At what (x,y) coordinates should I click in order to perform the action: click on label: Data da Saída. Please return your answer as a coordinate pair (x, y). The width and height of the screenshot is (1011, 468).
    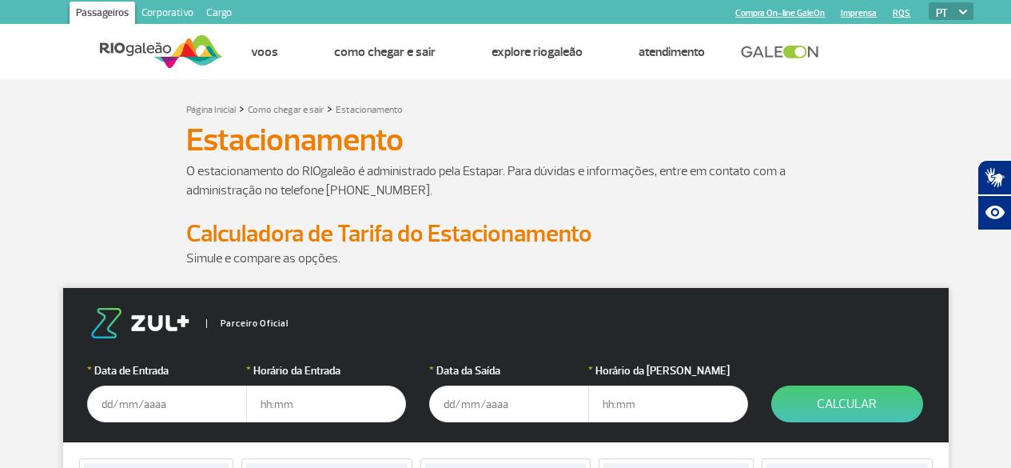
    Looking at the image, I should click on (509, 370).